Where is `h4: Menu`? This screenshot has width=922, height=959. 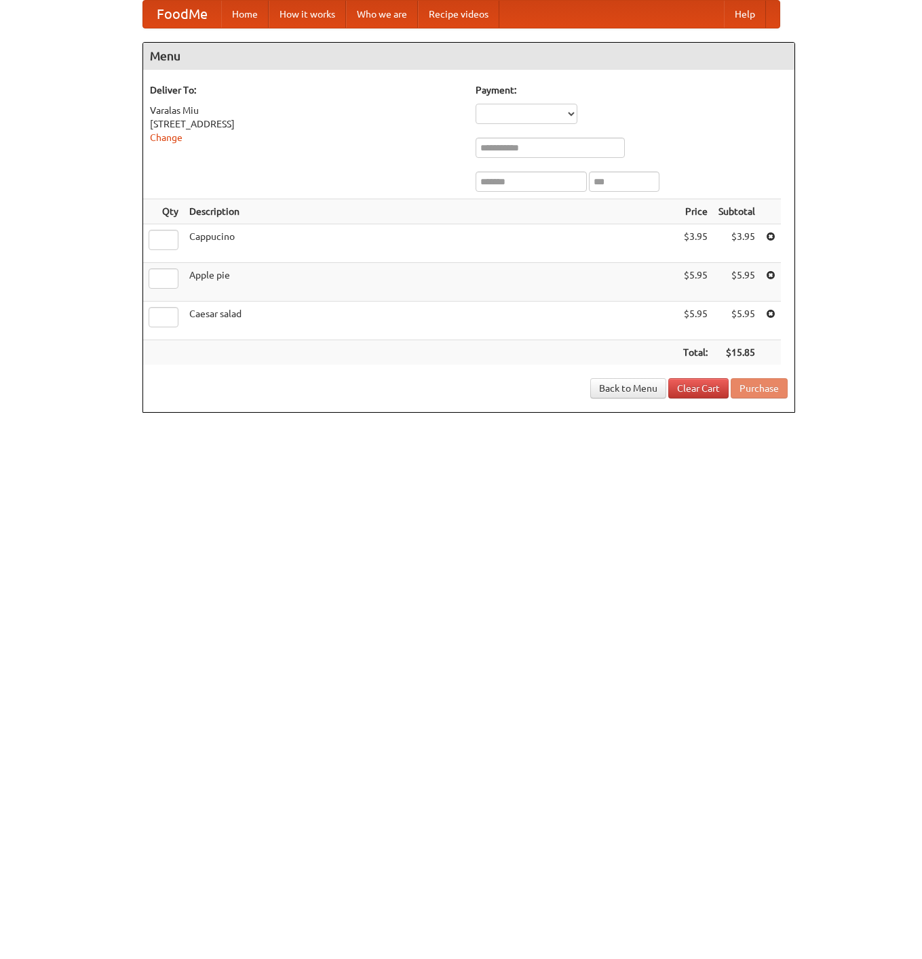
h4: Menu is located at coordinates (469, 56).